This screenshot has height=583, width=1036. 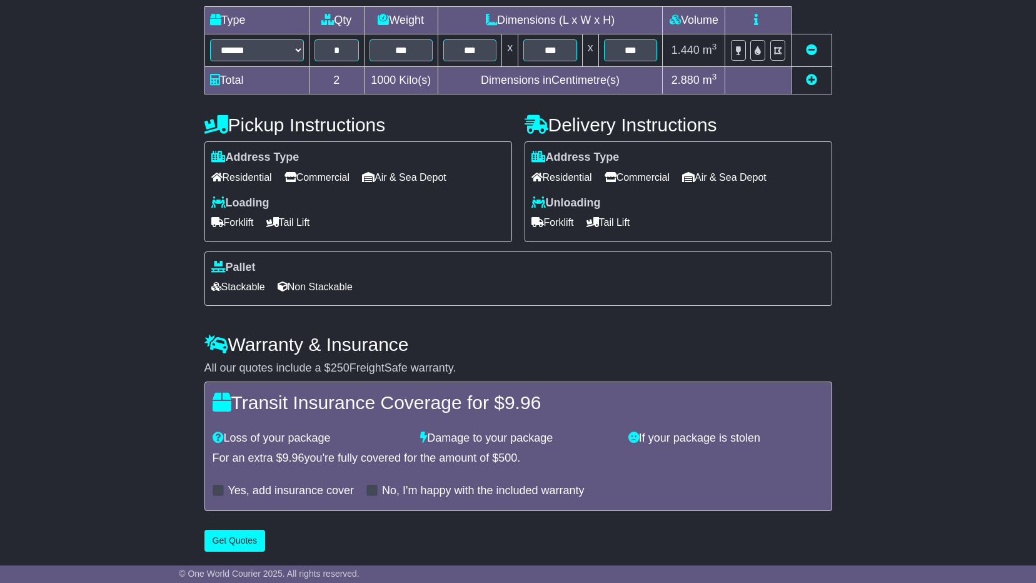 What do you see at coordinates (508, 458) in the screenshot?
I see `span: 500` at bounding box center [508, 458].